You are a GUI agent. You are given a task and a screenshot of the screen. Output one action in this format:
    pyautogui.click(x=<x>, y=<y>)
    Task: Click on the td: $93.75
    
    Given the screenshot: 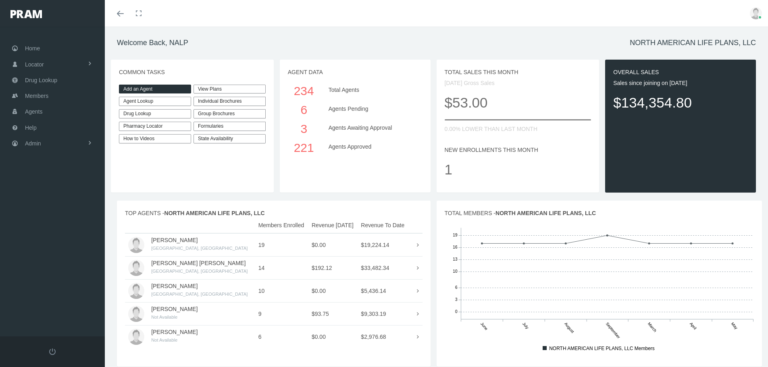 What is the action you would take?
    pyautogui.click(x=333, y=314)
    